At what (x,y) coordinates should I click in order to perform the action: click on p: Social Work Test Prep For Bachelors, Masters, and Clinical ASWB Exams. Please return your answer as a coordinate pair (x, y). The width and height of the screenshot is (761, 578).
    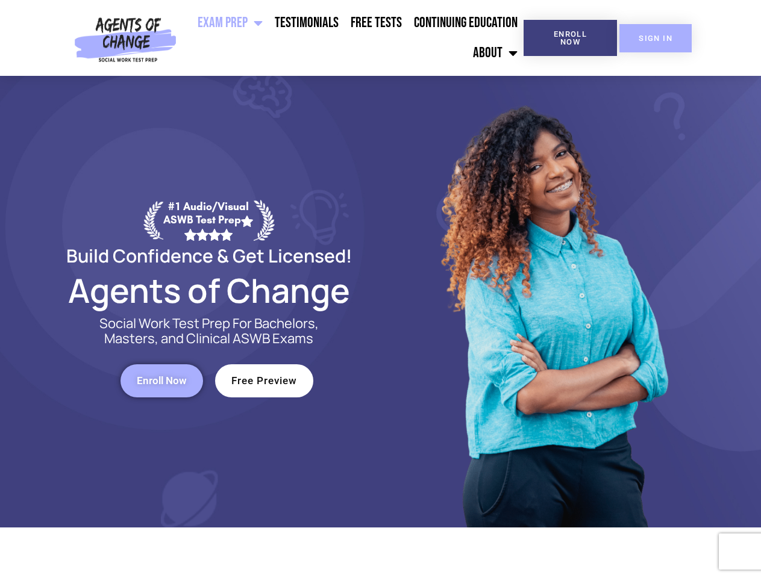
    Looking at the image, I should click on (209, 331).